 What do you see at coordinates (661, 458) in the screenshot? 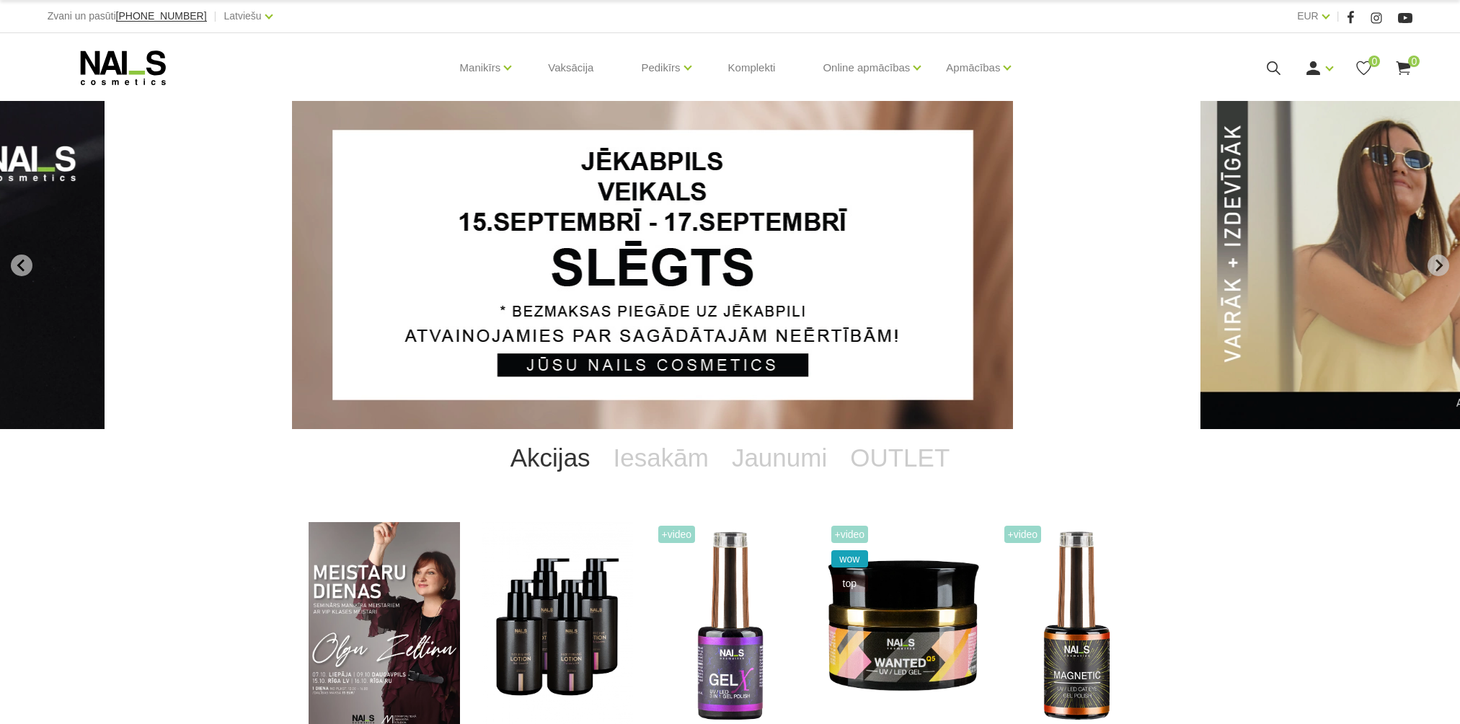
I see `a: Iesakām` at bounding box center [661, 458].